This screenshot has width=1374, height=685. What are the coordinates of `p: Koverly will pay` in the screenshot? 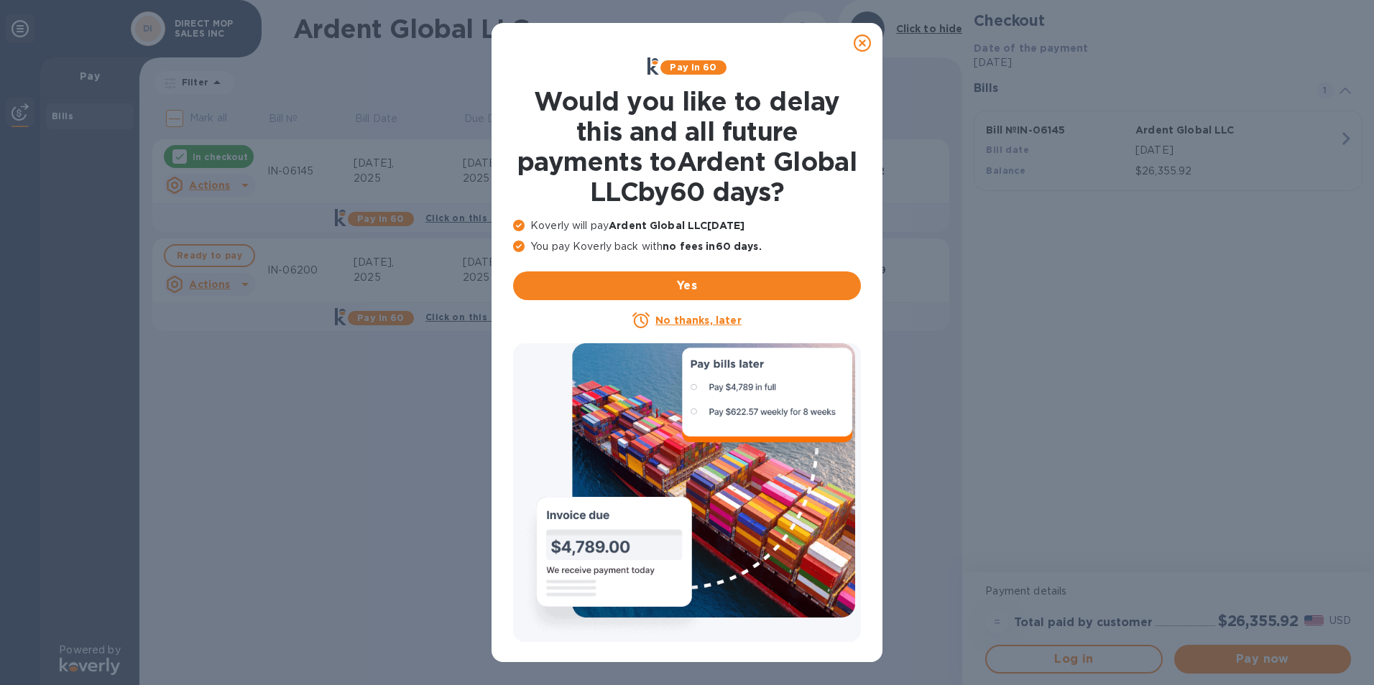 It's located at (687, 226).